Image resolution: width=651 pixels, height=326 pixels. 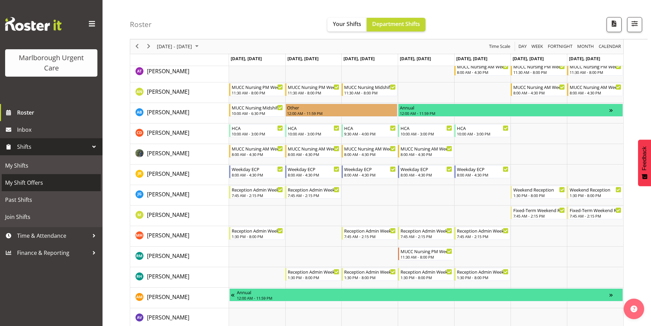 What do you see at coordinates (257, 110) in the screenshot?
I see `div: Andrew Brooks"s event - MUCC Nursing Midshift Begin From Monday, October 13, 2025 at 10:00:00 AM ...` at bounding box center [257, 110].